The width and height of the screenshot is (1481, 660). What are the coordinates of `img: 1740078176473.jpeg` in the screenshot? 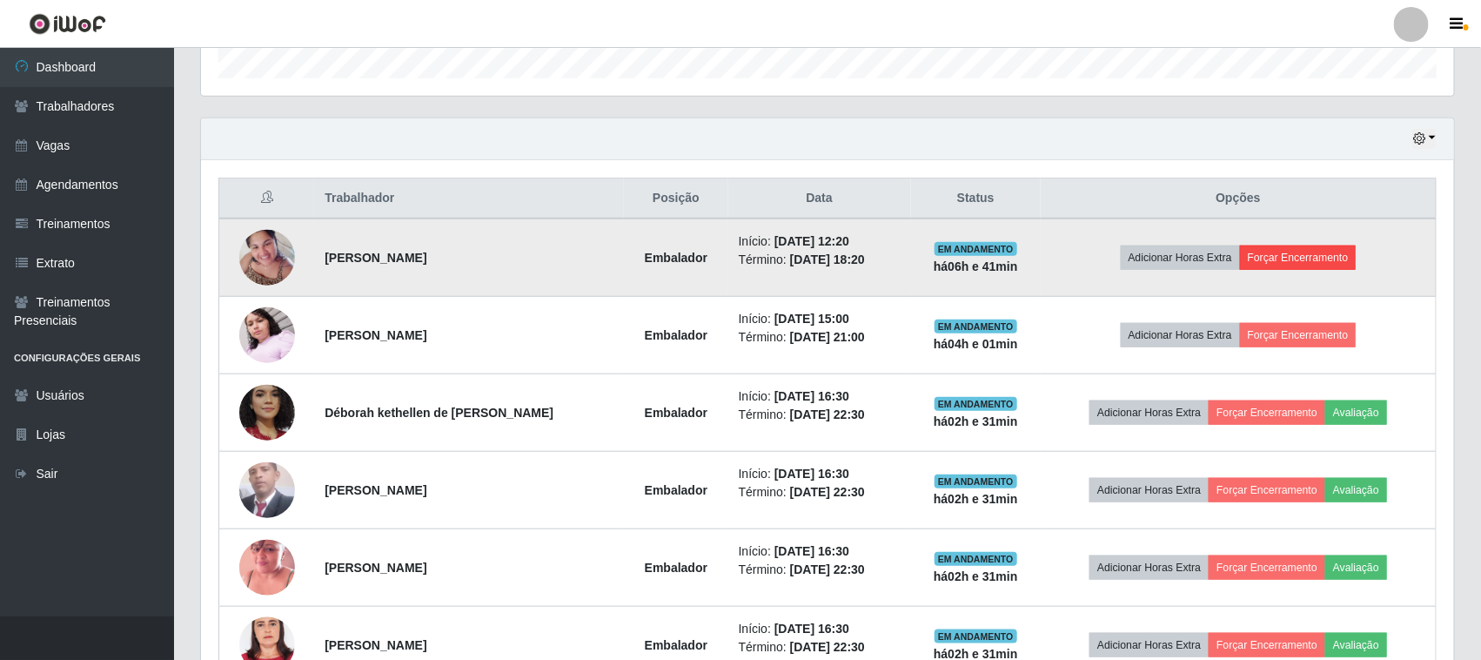 It's located at (267, 489).